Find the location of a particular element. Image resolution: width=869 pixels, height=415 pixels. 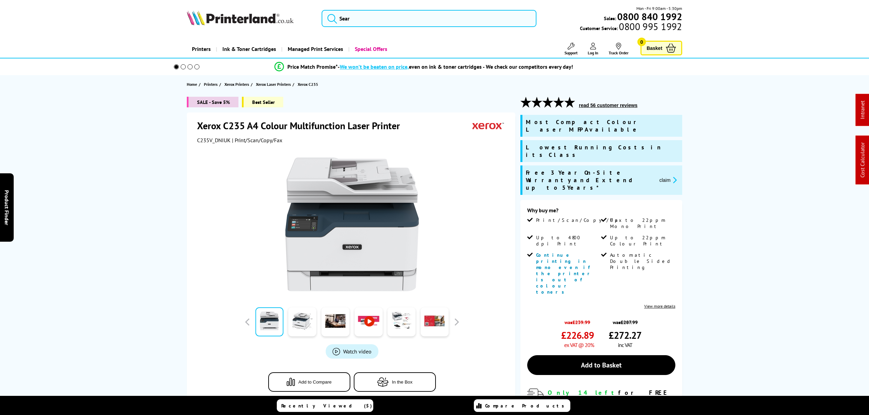

strike: £239.99 is located at coordinates (581, 322).